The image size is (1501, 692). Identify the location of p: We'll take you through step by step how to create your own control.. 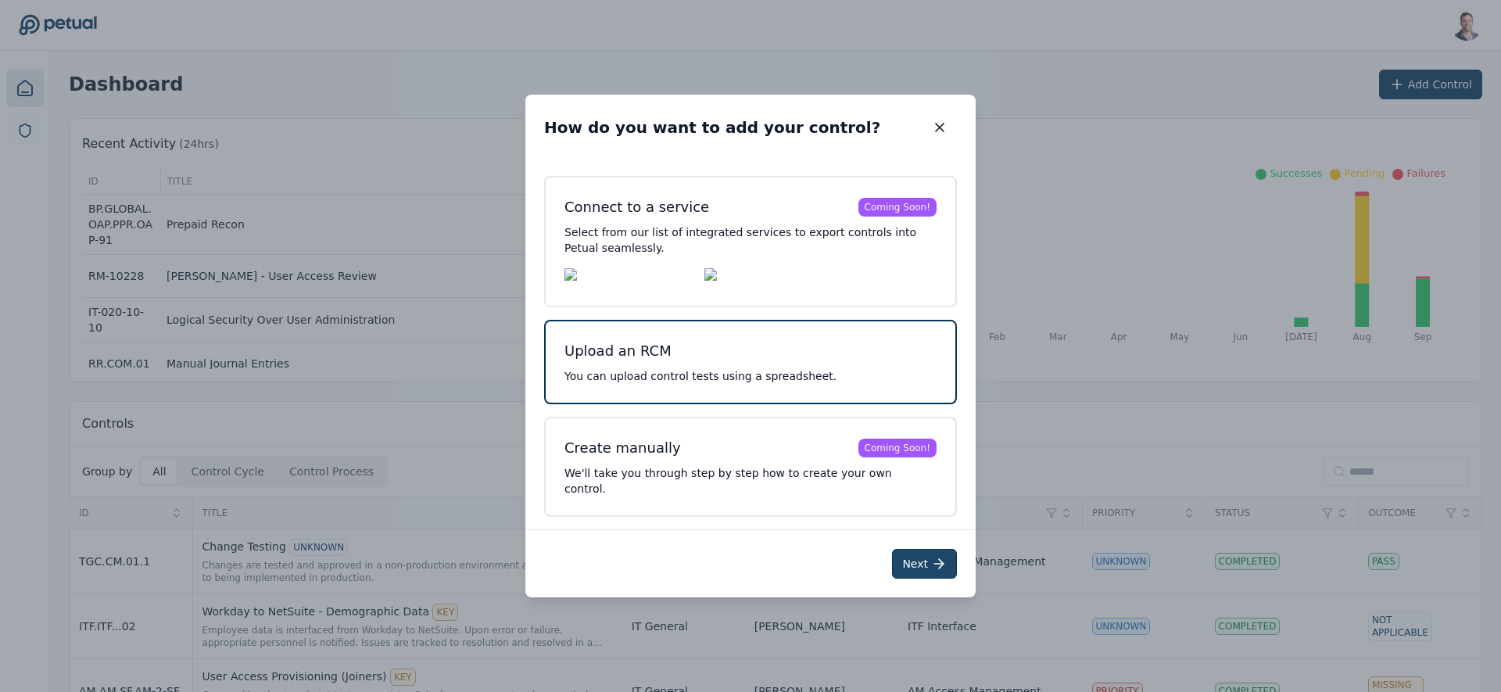
(751, 481).